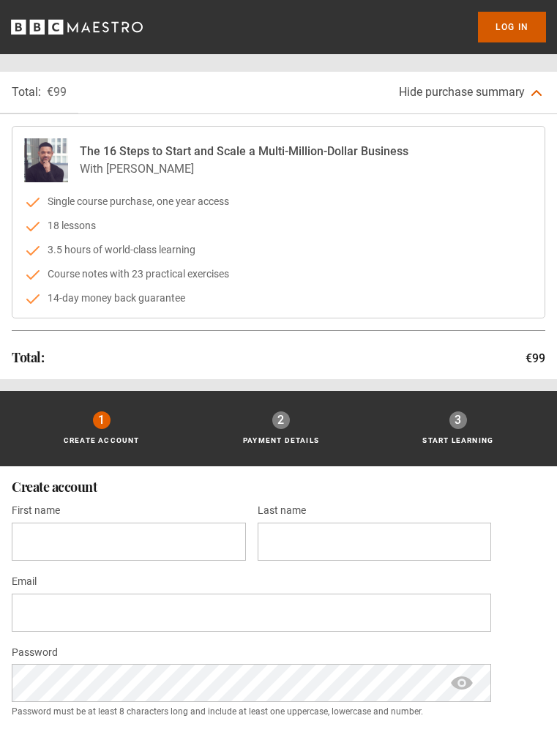 The image size is (557, 732). Describe the element at coordinates (251, 711) in the screenshot. I see `small: Password must be at least 8 characters long and include at least one uppercase, lowercase and num...` at that location.